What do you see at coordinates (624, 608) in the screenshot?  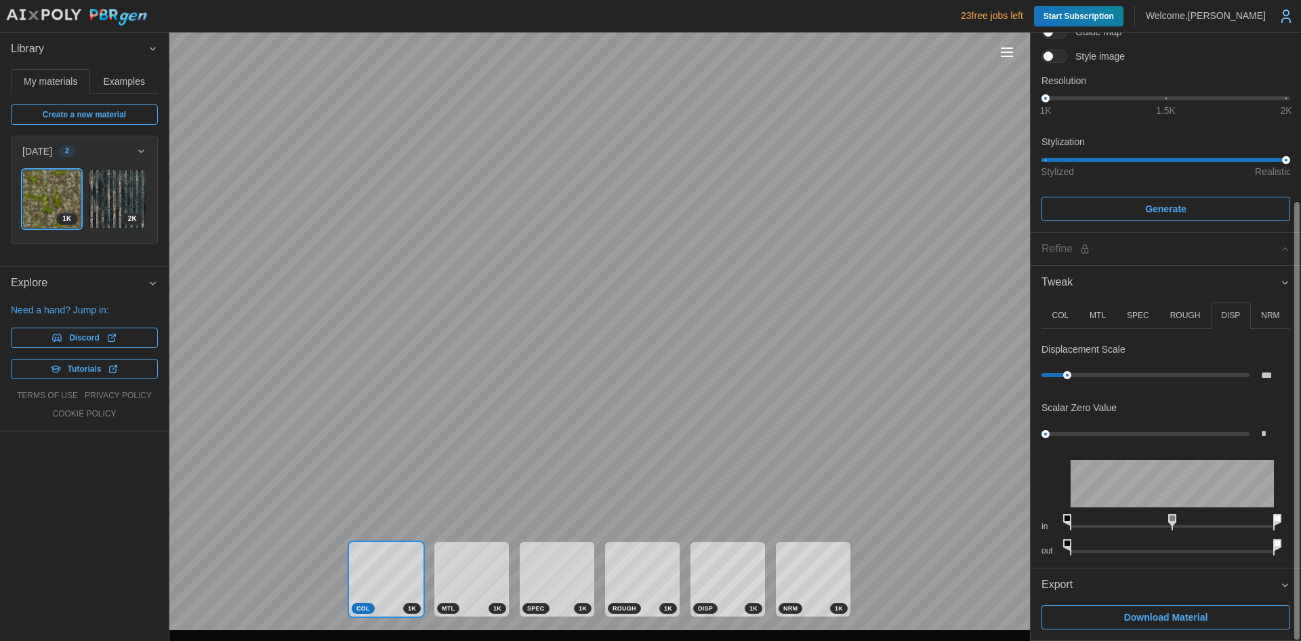 I see `span: ROUGH` at bounding box center [624, 608].